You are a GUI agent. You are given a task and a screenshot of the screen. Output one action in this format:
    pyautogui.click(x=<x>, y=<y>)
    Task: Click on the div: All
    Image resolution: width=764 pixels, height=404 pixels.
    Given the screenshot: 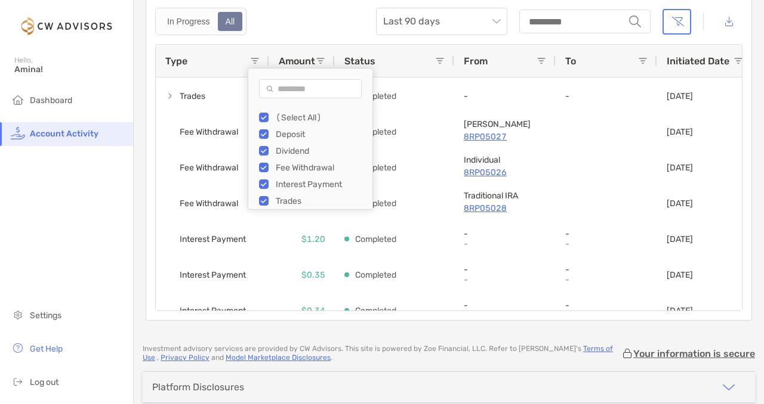 What is the action you would take?
    pyautogui.click(x=230, y=21)
    